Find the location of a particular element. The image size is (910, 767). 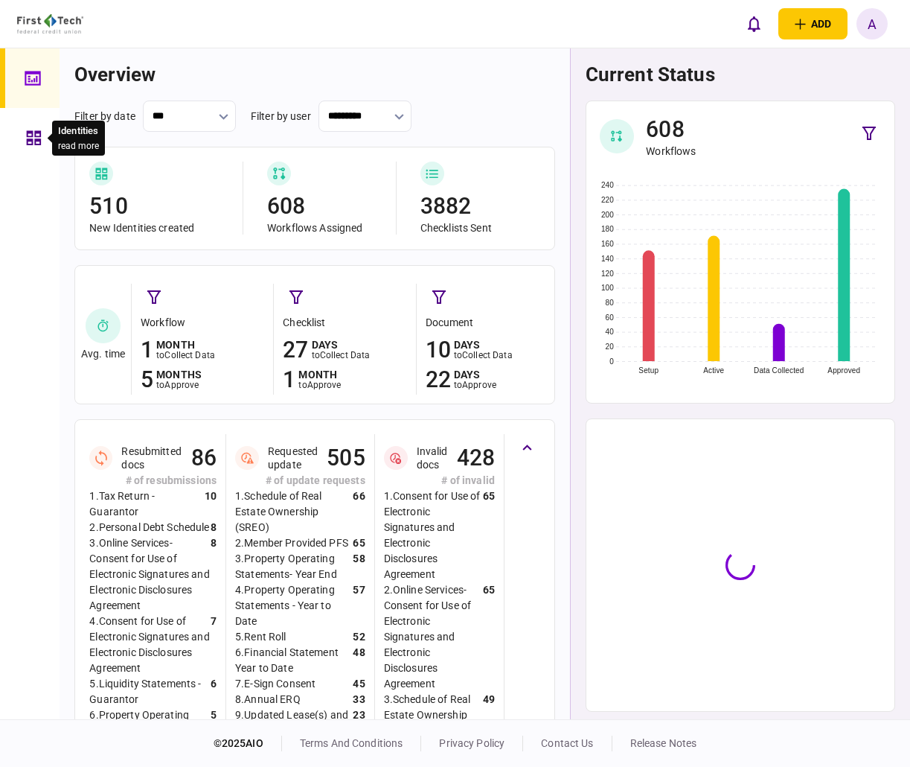

div: 510 is located at coordinates (162, 206).